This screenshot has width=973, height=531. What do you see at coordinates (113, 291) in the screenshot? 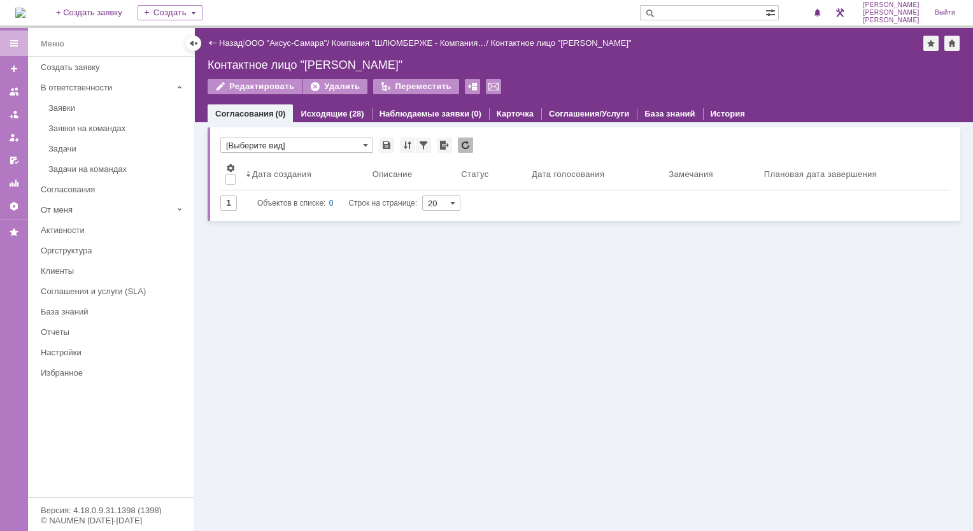
I see `a: Соглашения и услуги (SLA)` at bounding box center [113, 291].